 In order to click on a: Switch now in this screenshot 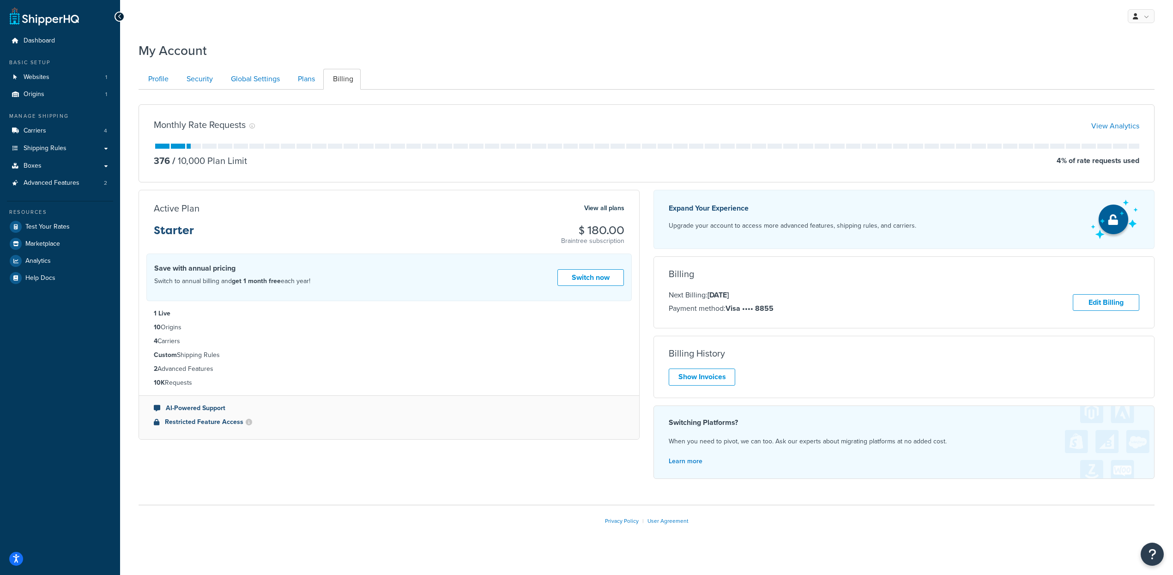, I will do `click(591, 278)`.